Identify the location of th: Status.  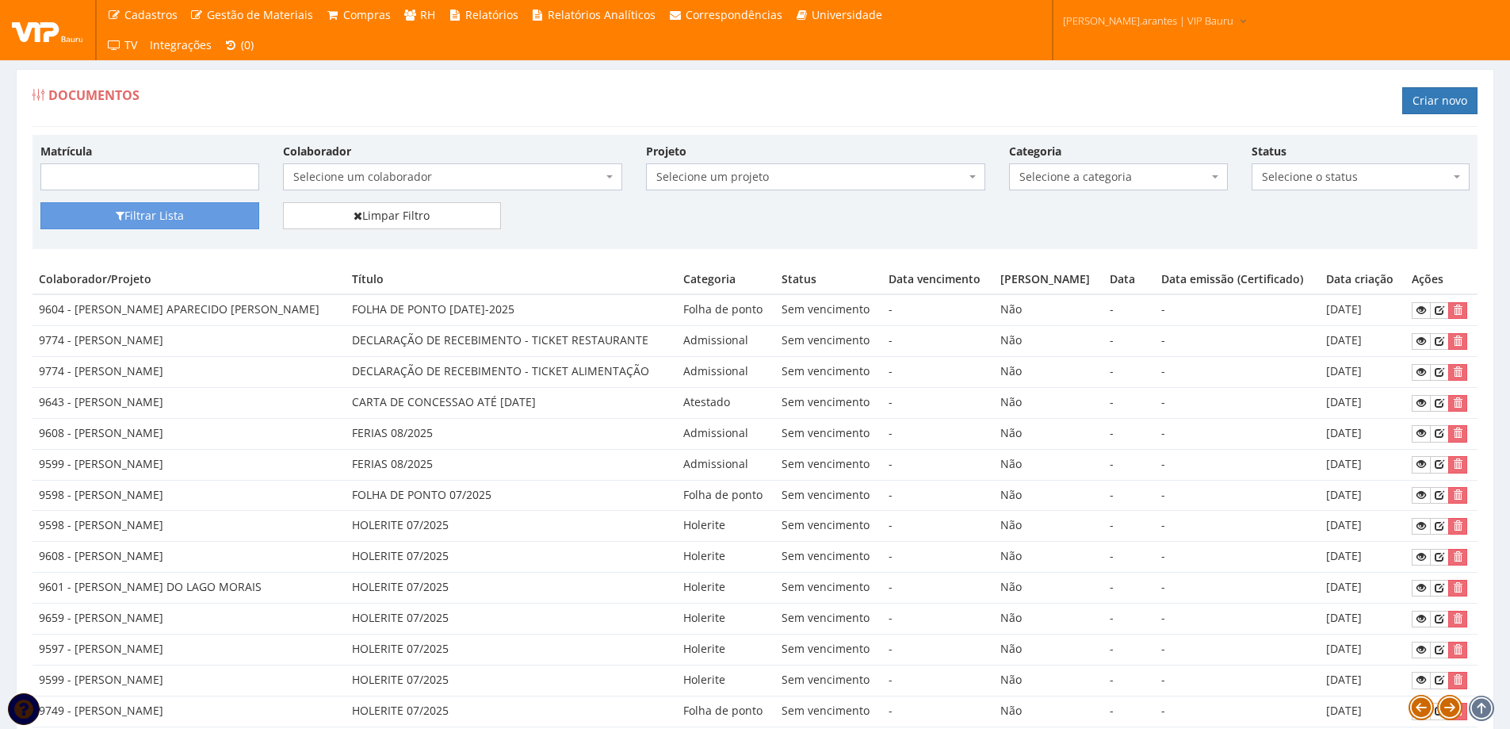
(829, 279).